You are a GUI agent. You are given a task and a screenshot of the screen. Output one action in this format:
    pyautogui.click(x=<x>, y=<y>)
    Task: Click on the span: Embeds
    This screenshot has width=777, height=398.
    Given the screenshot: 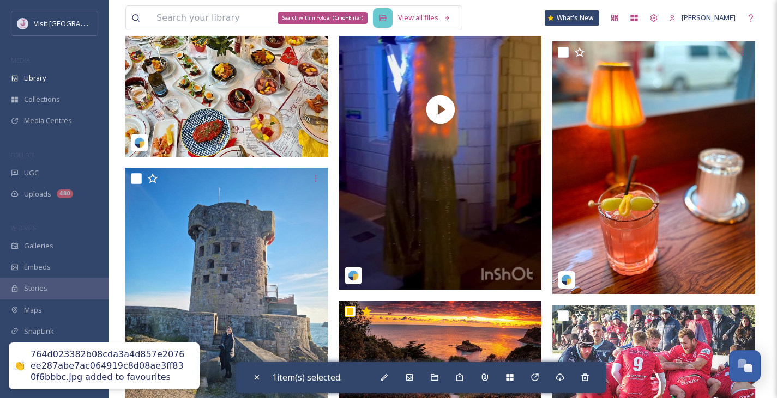 What is the action you would take?
    pyautogui.click(x=37, y=267)
    